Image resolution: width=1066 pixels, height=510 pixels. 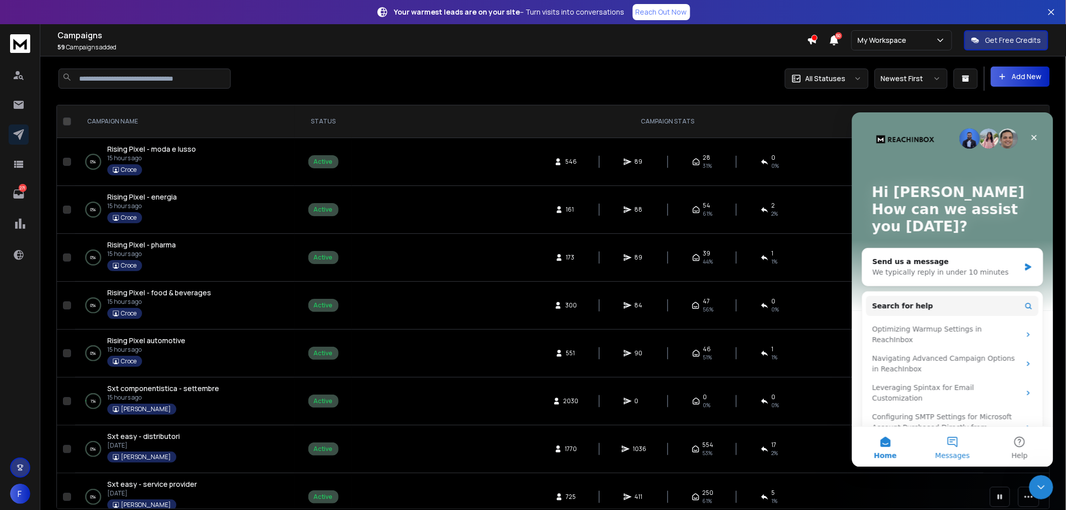 I want to click on button: Search for help, so click(x=101, y=193).